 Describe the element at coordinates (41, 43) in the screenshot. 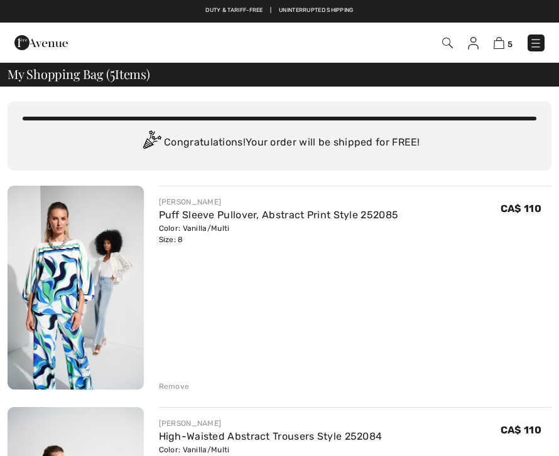

I see `img: 1ère Avenue` at that location.